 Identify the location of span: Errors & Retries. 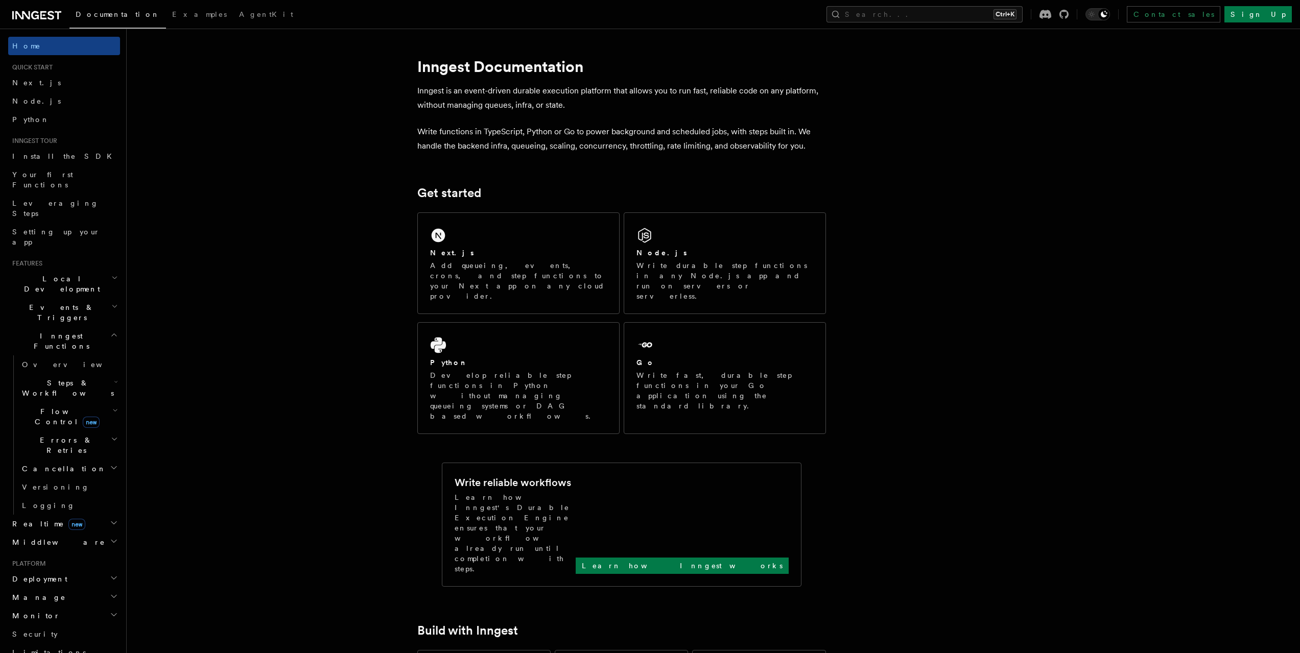
(64, 445).